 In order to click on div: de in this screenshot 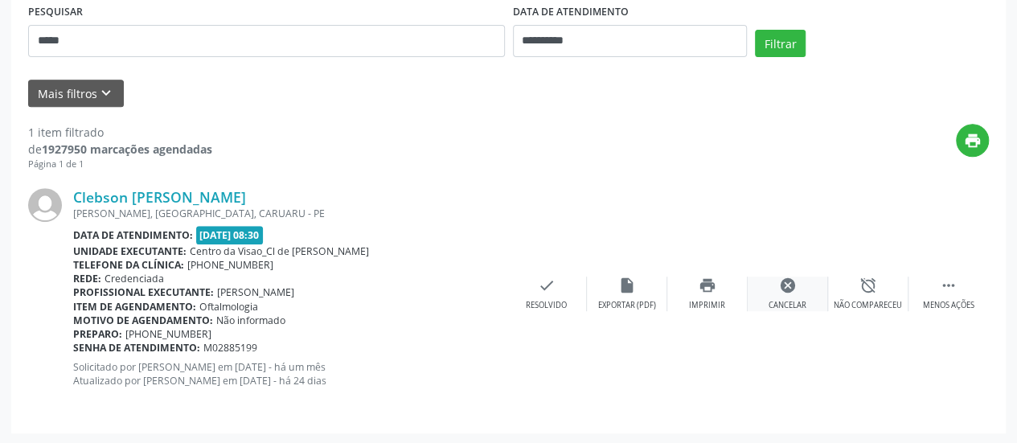, I will do `click(120, 149)`.